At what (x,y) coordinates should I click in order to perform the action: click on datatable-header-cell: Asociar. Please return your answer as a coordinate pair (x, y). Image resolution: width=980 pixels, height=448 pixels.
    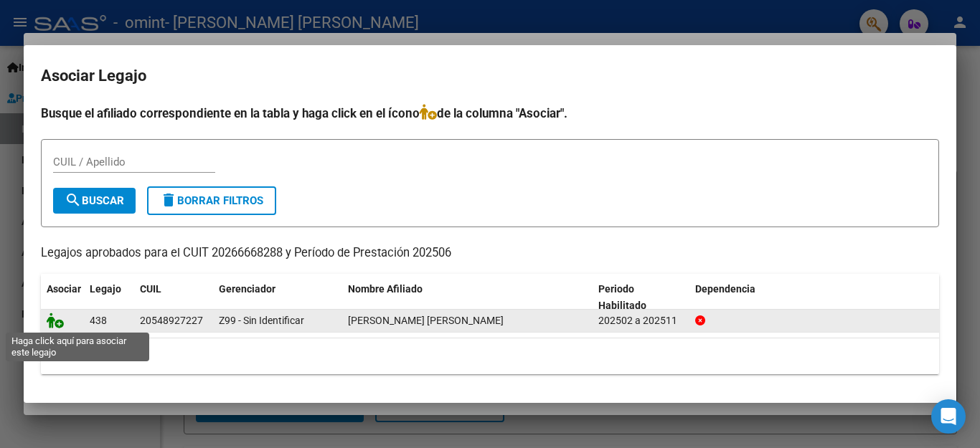
    Looking at the image, I should click on (62, 298).